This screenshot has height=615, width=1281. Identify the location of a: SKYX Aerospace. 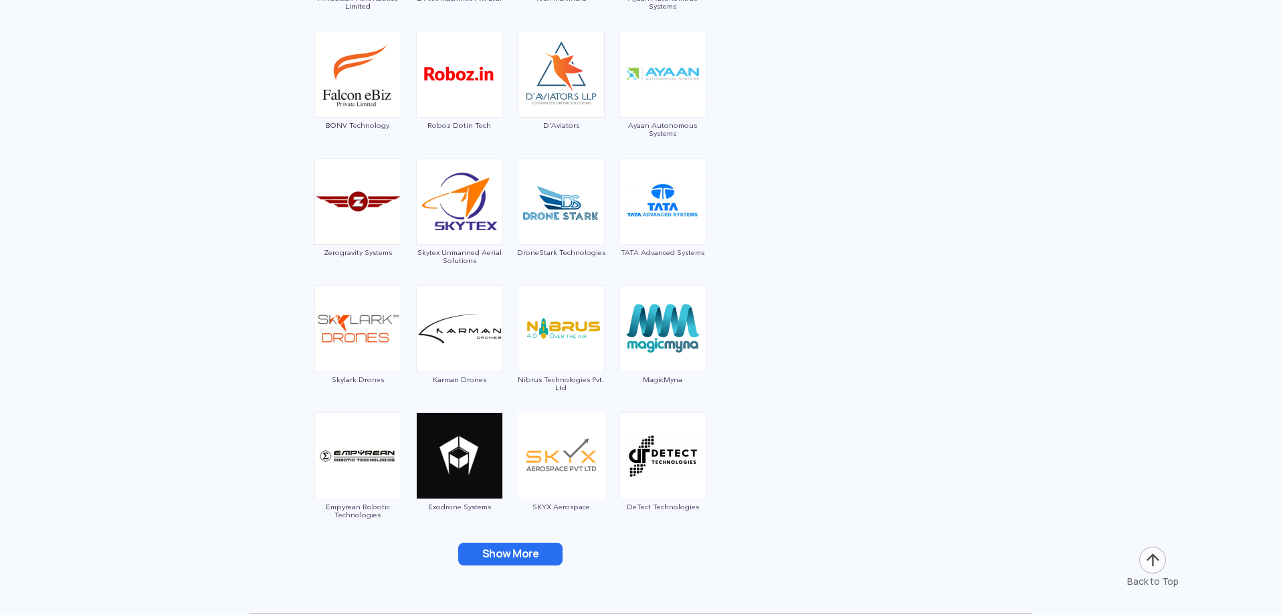
(561, 479).